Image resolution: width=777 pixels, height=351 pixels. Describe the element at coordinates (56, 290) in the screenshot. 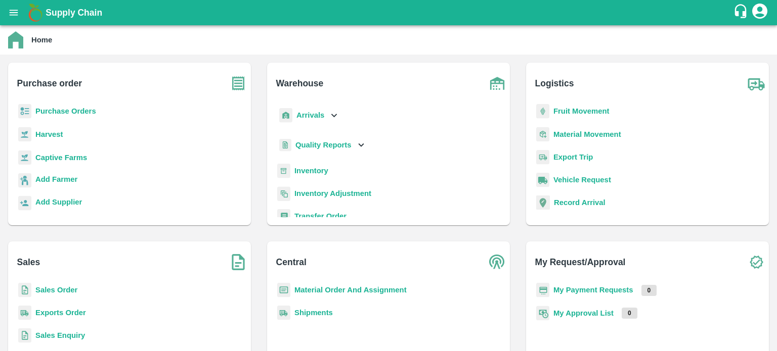

I see `b: Sales Order` at that location.